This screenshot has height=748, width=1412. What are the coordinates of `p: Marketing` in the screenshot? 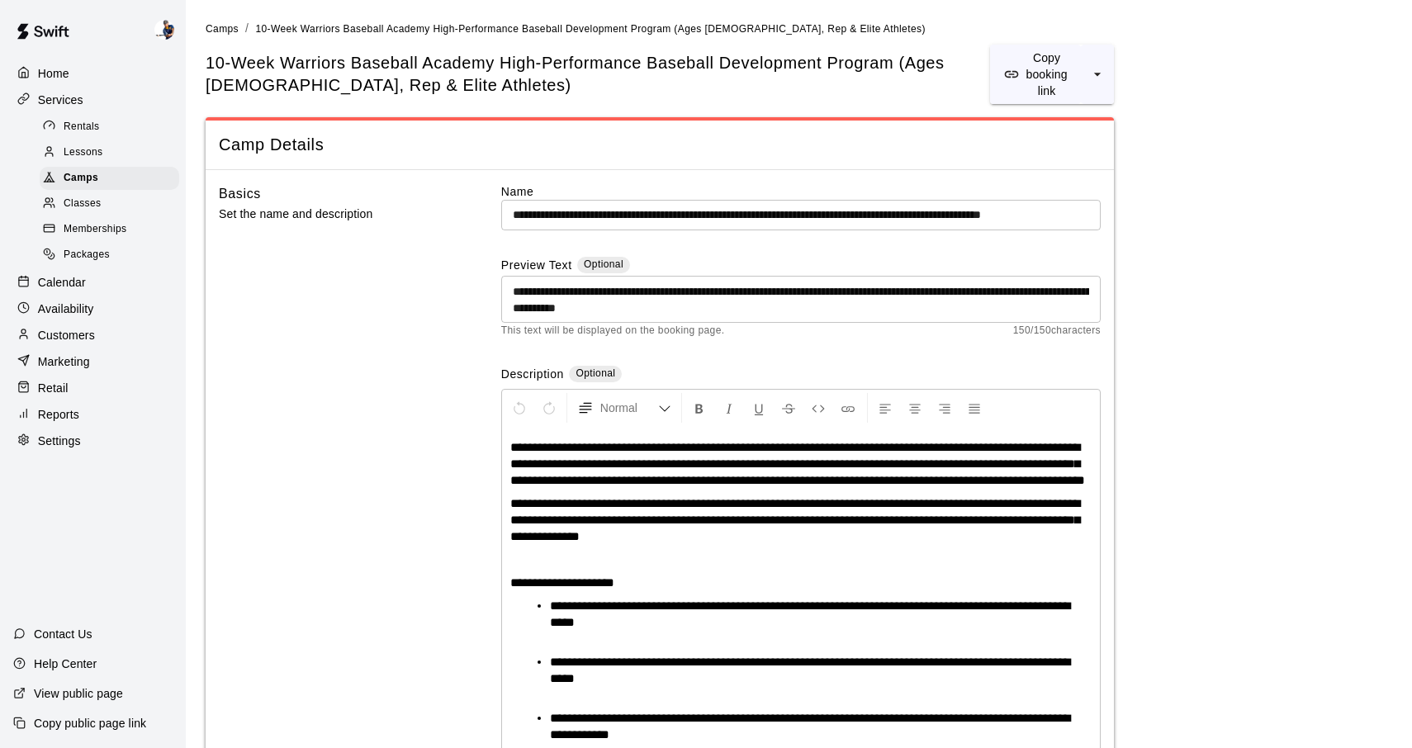 It's located at (64, 362).